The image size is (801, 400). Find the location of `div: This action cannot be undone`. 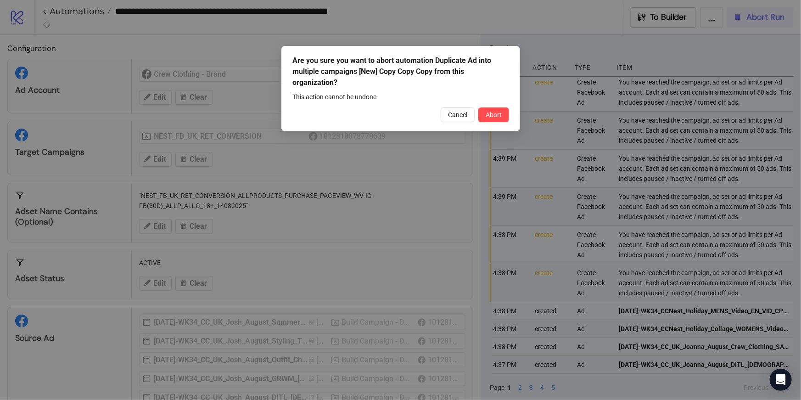

div: This action cannot be undone is located at coordinates (400, 97).